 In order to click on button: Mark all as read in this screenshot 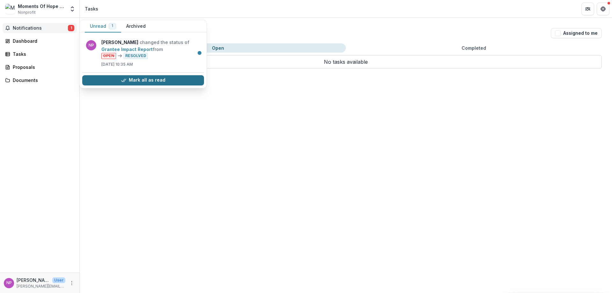, I will do `click(143, 80)`.